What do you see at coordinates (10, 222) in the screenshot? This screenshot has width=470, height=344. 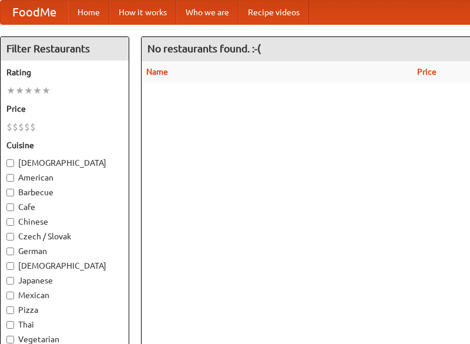 I see `input: Chinese` at bounding box center [10, 222].